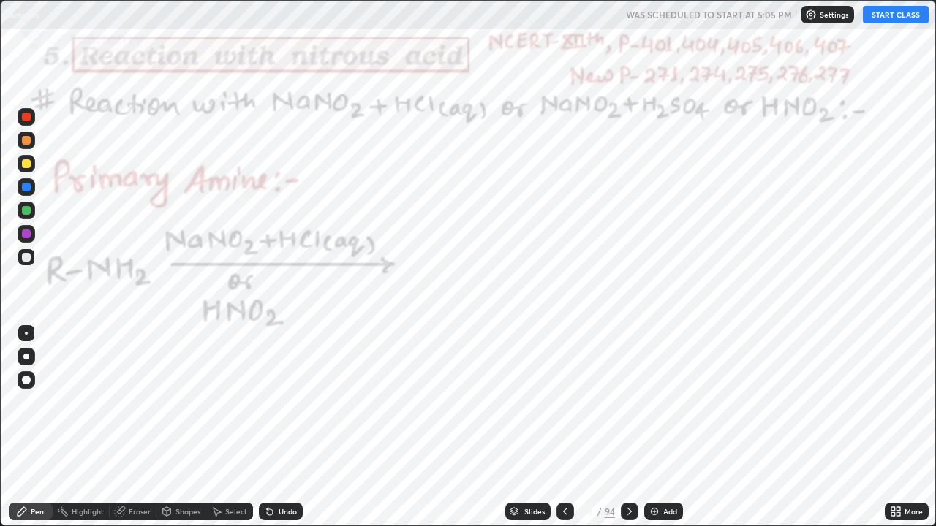 Image resolution: width=936 pixels, height=526 pixels. Describe the element at coordinates (287, 512) in the screenshot. I see `div: Undo` at that location.